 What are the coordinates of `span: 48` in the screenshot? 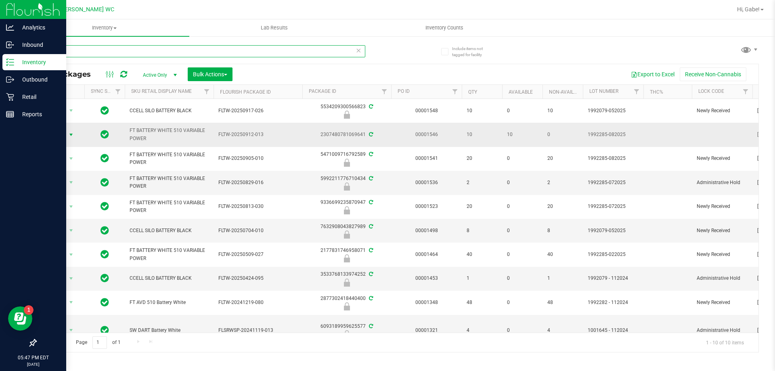 It's located at (563, 302).